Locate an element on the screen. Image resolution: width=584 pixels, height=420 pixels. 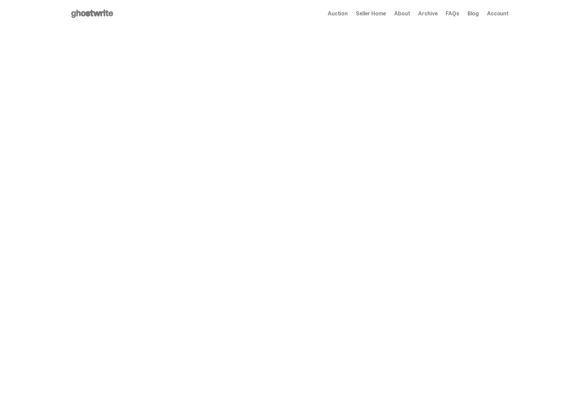
a: Account is located at coordinates (498, 14).